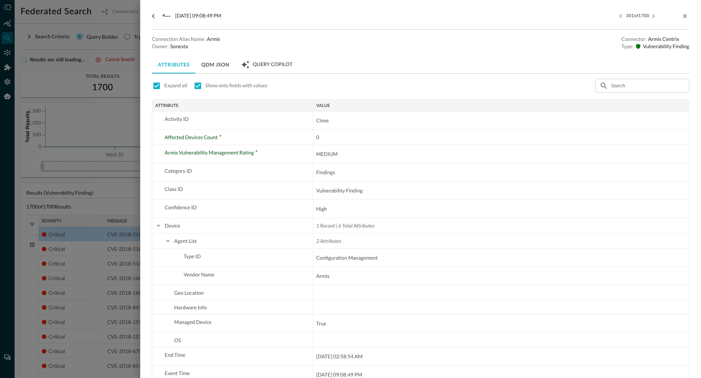 This screenshot has width=701, height=378. Describe the element at coordinates (321, 209) in the screenshot. I see `span: High` at that location.